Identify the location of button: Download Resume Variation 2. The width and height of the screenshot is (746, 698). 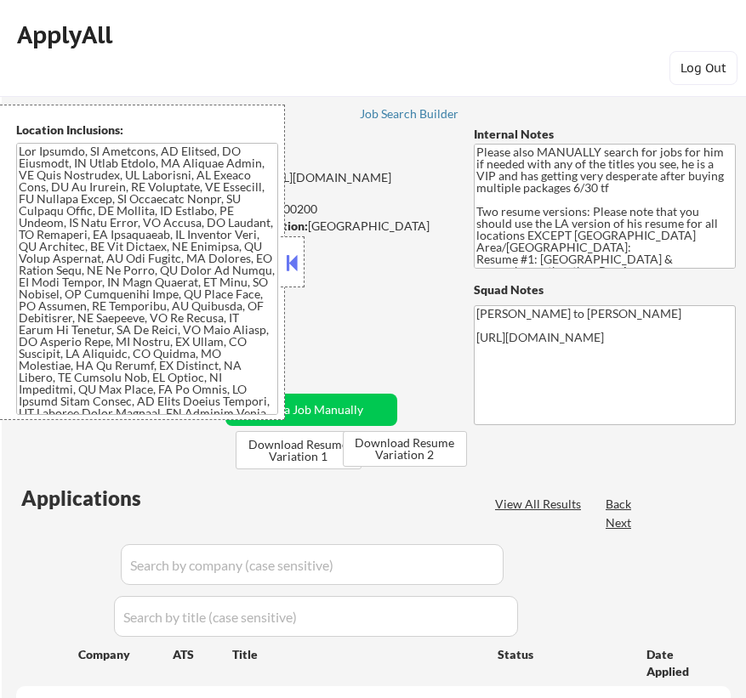
(405, 449).